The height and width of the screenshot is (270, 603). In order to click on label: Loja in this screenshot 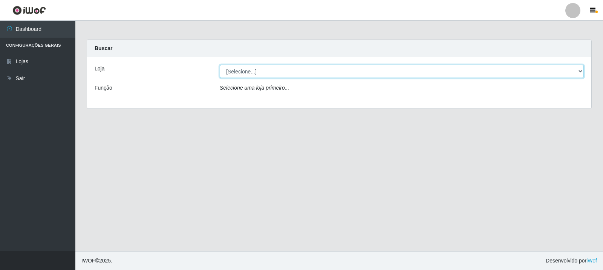, I will do `click(100, 69)`.